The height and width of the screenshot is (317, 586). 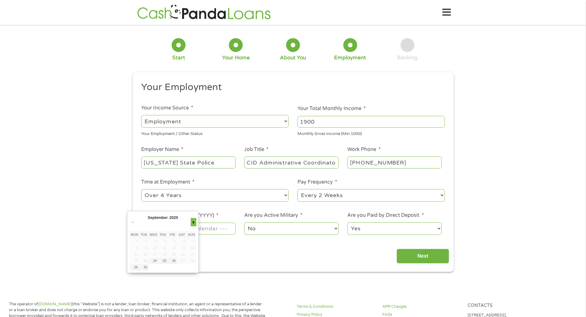 I want to click on label: Time at Employment, so click(x=168, y=182).